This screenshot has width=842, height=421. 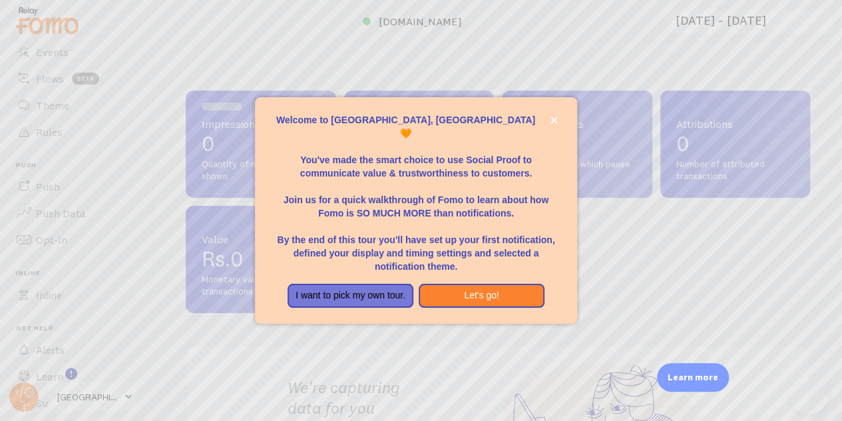 I want to click on div: Learn more, so click(x=693, y=377).